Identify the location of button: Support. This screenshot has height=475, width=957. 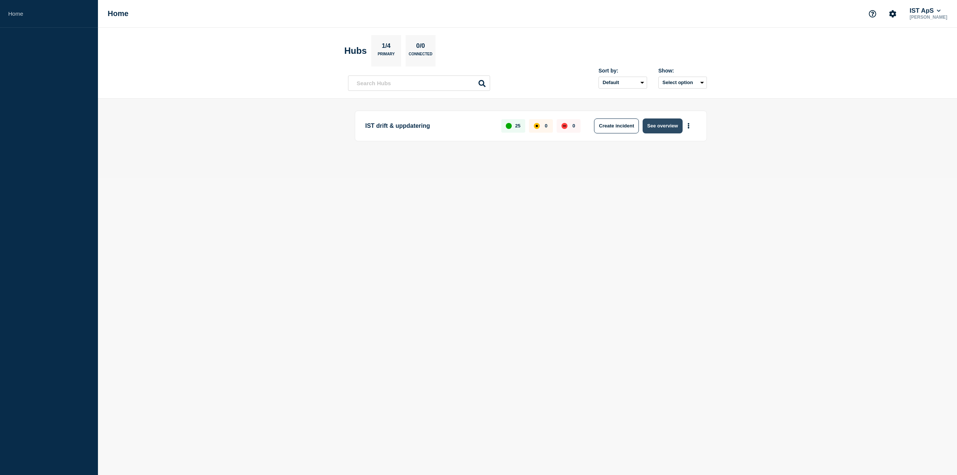
(873, 14).